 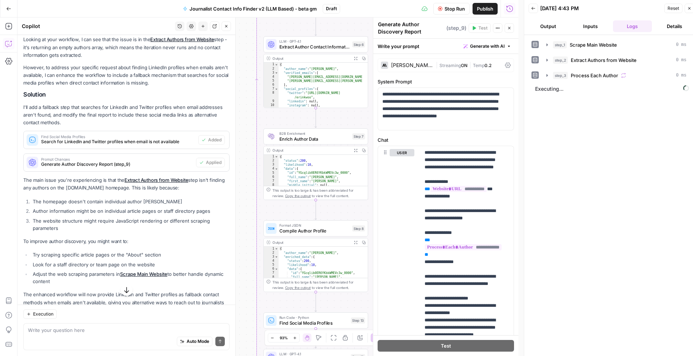 What do you see at coordinates (126, 302) in the screenshot?
I see `p: The enhanced workflow will now provide LinkedIn and Twitter profiles as fallback contact methods ...` at bounding box center [126, 302].